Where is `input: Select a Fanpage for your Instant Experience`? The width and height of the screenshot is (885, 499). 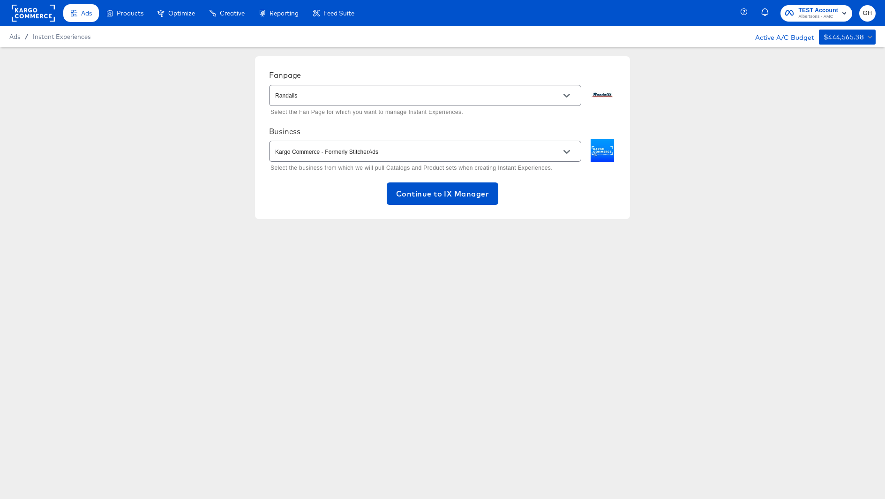
input: Select a Fanpage for your Instant Experience is located at coordinates (418, 96).